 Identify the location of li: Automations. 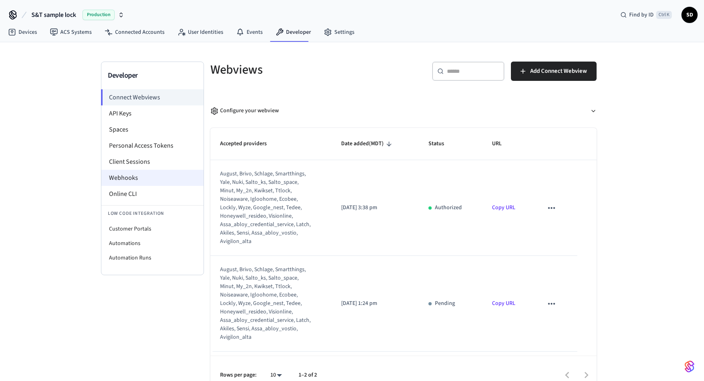
(152, 243).